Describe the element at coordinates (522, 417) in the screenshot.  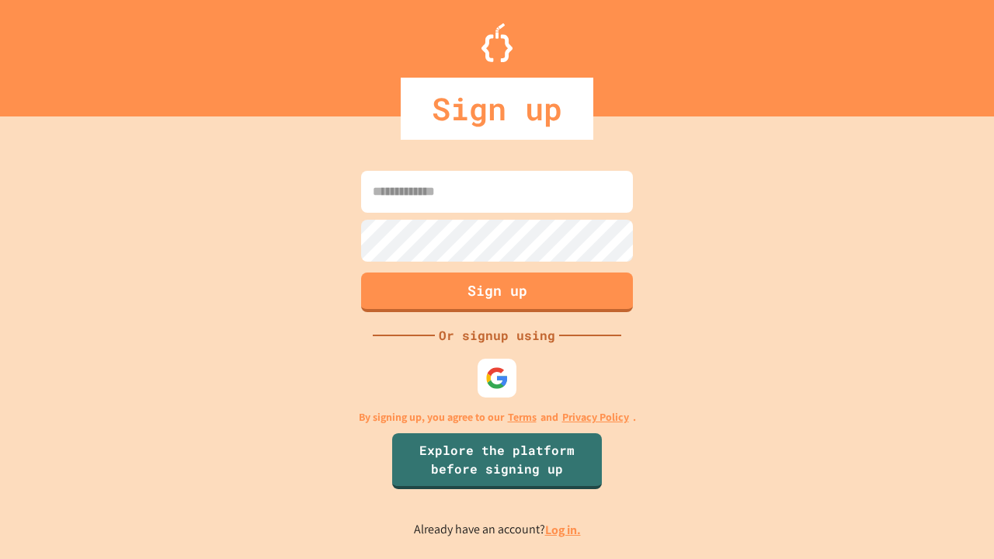
I see `a: Terms` at that location.